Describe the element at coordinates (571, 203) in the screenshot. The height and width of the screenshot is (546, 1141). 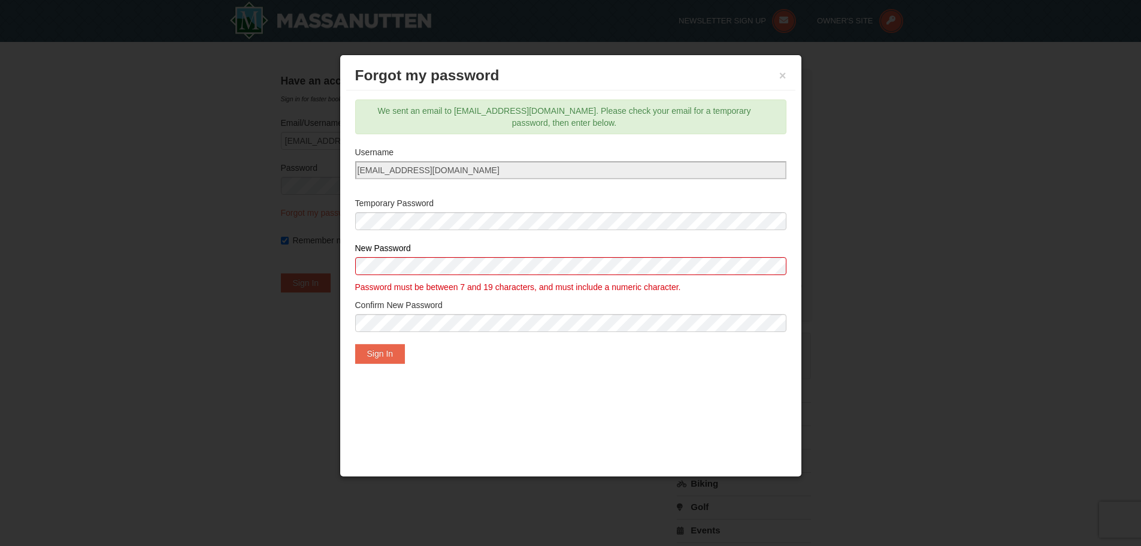
I see `label: Temporary Password` at that location.